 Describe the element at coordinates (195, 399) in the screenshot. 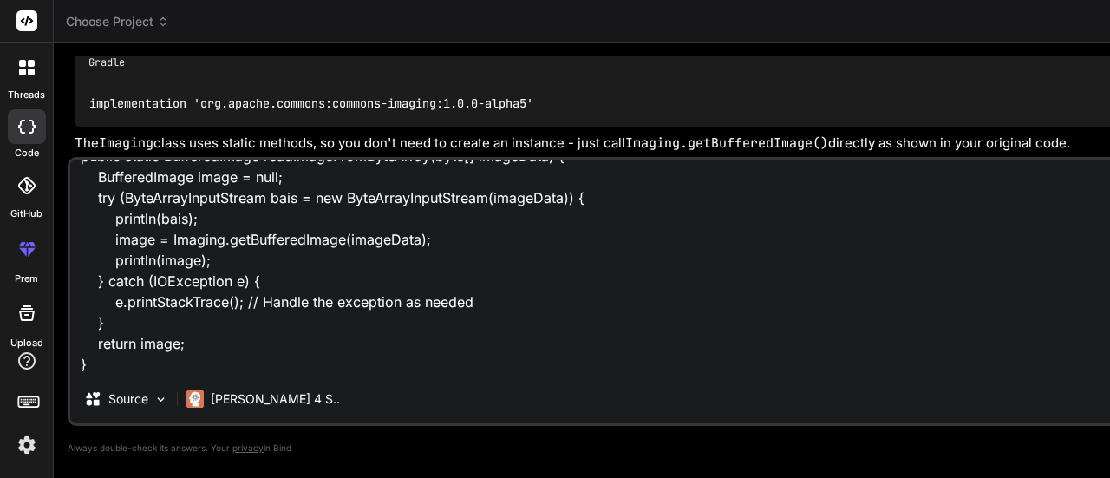

I see `img: Claude 4 Sonnet` at that location.